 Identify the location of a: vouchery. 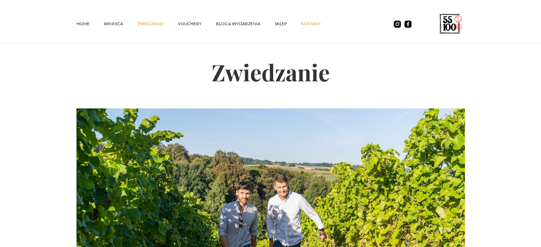
(197, 24).